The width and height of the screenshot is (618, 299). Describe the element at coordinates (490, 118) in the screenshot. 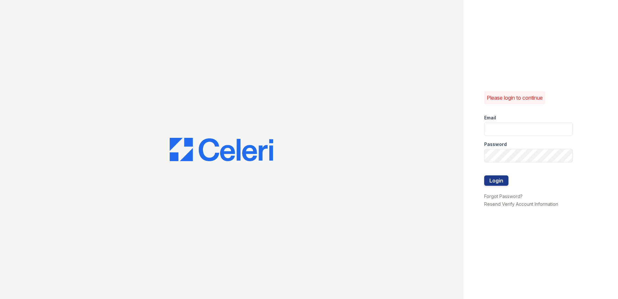

I see `label: Email` at that location.